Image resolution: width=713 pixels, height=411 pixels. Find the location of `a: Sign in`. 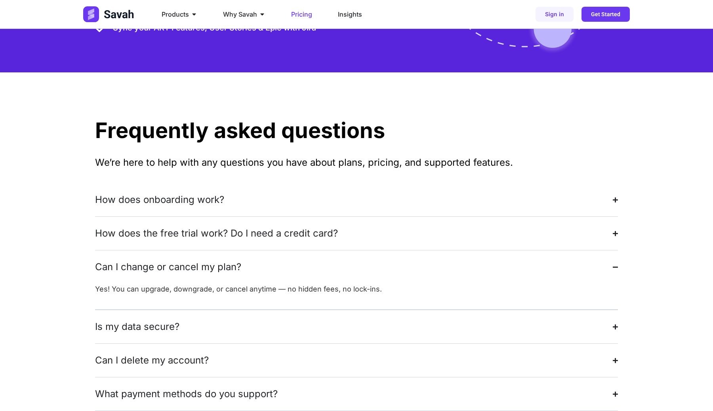

a: Sign in is located at coordinates (554, 14).